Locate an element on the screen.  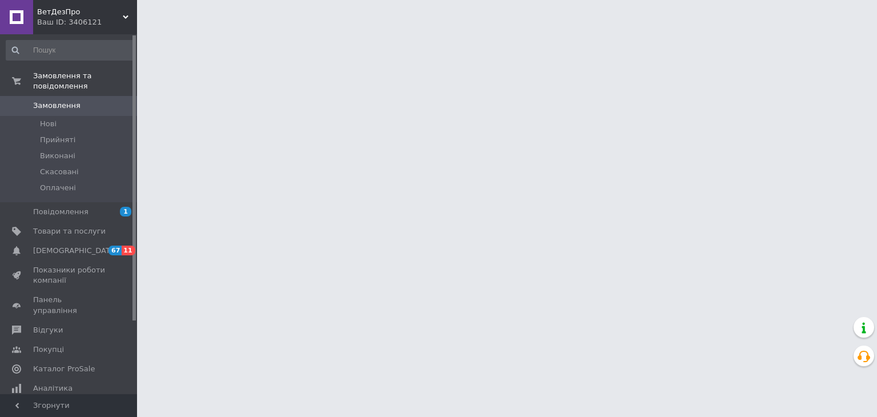
span: Каталог ProSale is located at coordinates (64, 369).